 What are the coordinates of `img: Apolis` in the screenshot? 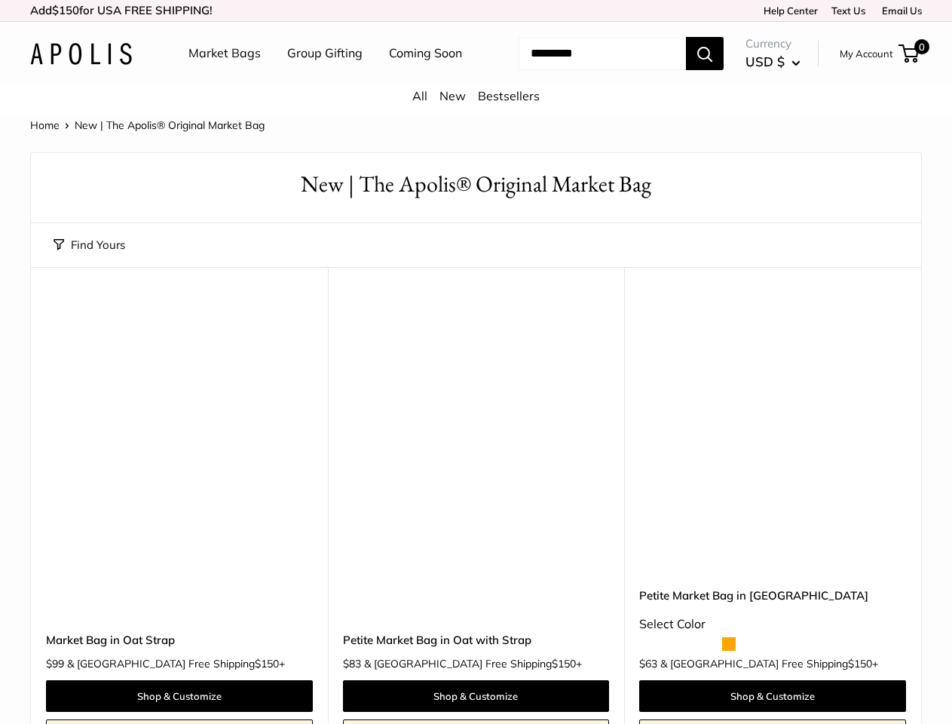 It's located at (81, 54).